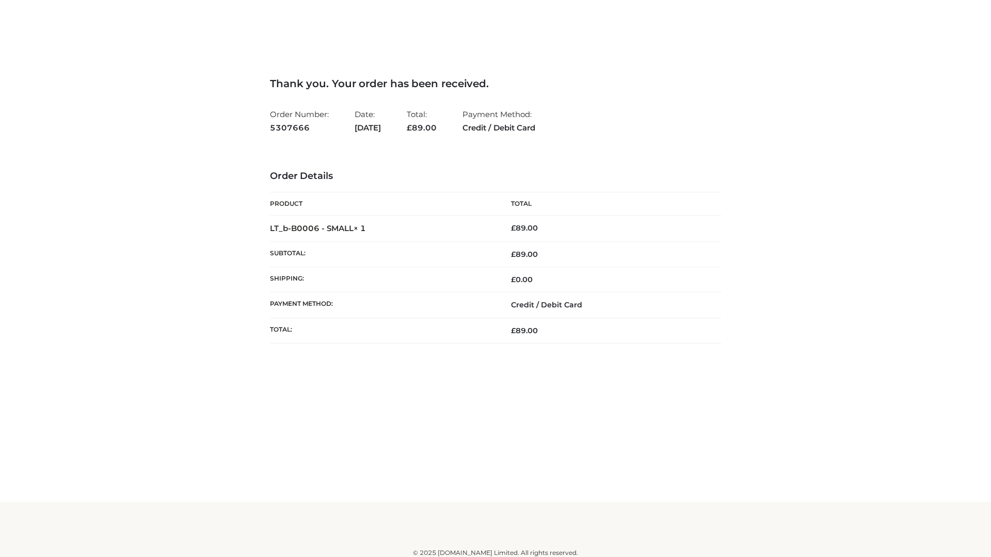  What do you see at coordinates (299, 128) in the screenshot?
I see `strong: 5307666` at bounding box center [299, 128].